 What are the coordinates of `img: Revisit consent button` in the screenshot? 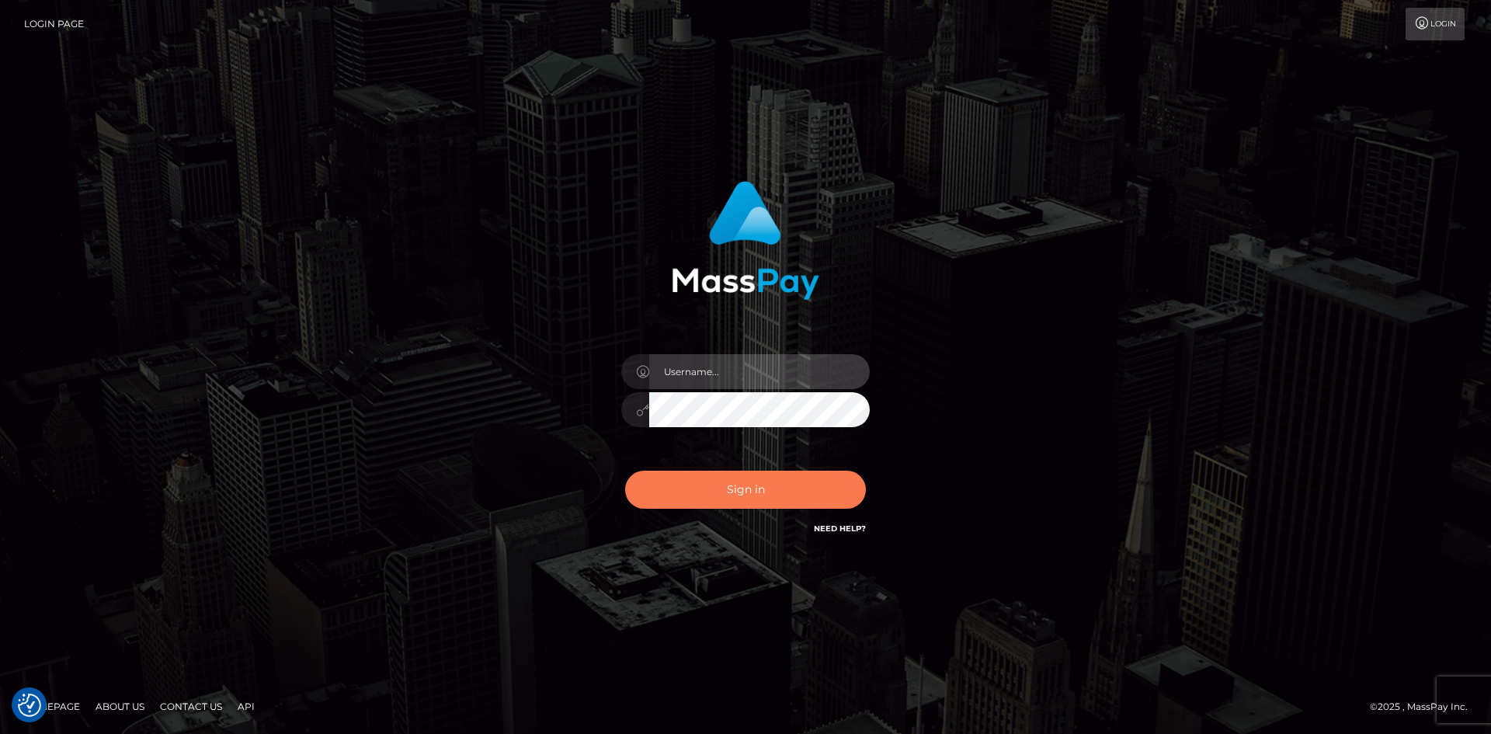 It's located at (30, 705).